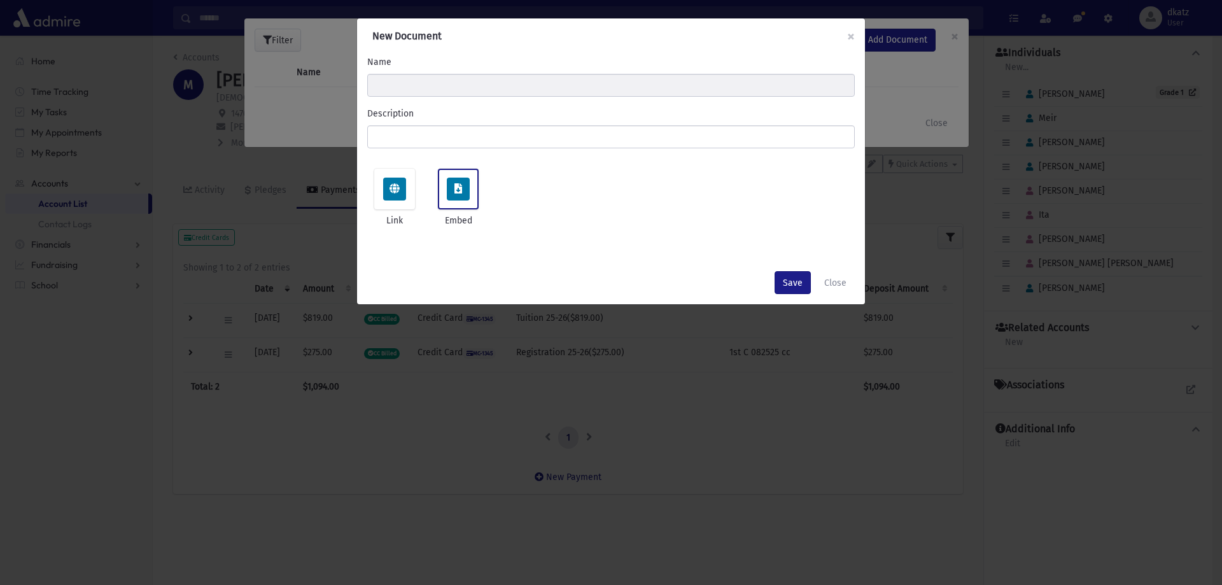 Image resolution: width=1222 pixels, height=585 pixels. I want to click on button: Save, so click(792, 283).